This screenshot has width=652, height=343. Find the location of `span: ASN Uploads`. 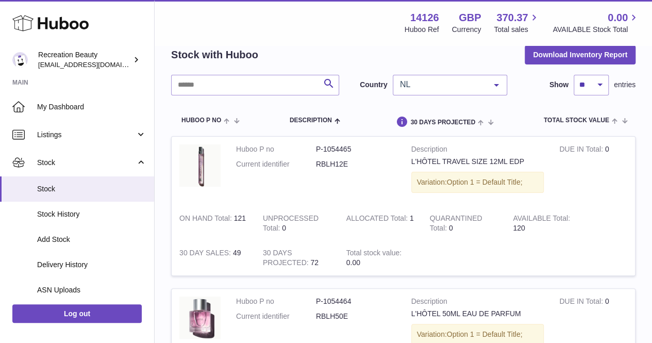

span: ASN Uploads is located at coordinates (92, 290).